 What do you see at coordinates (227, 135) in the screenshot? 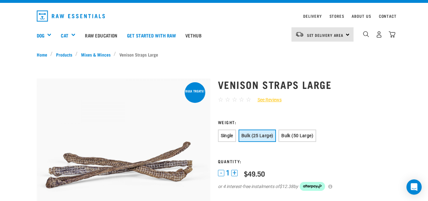
I see `button: Single` at bounding box center [227, 135].